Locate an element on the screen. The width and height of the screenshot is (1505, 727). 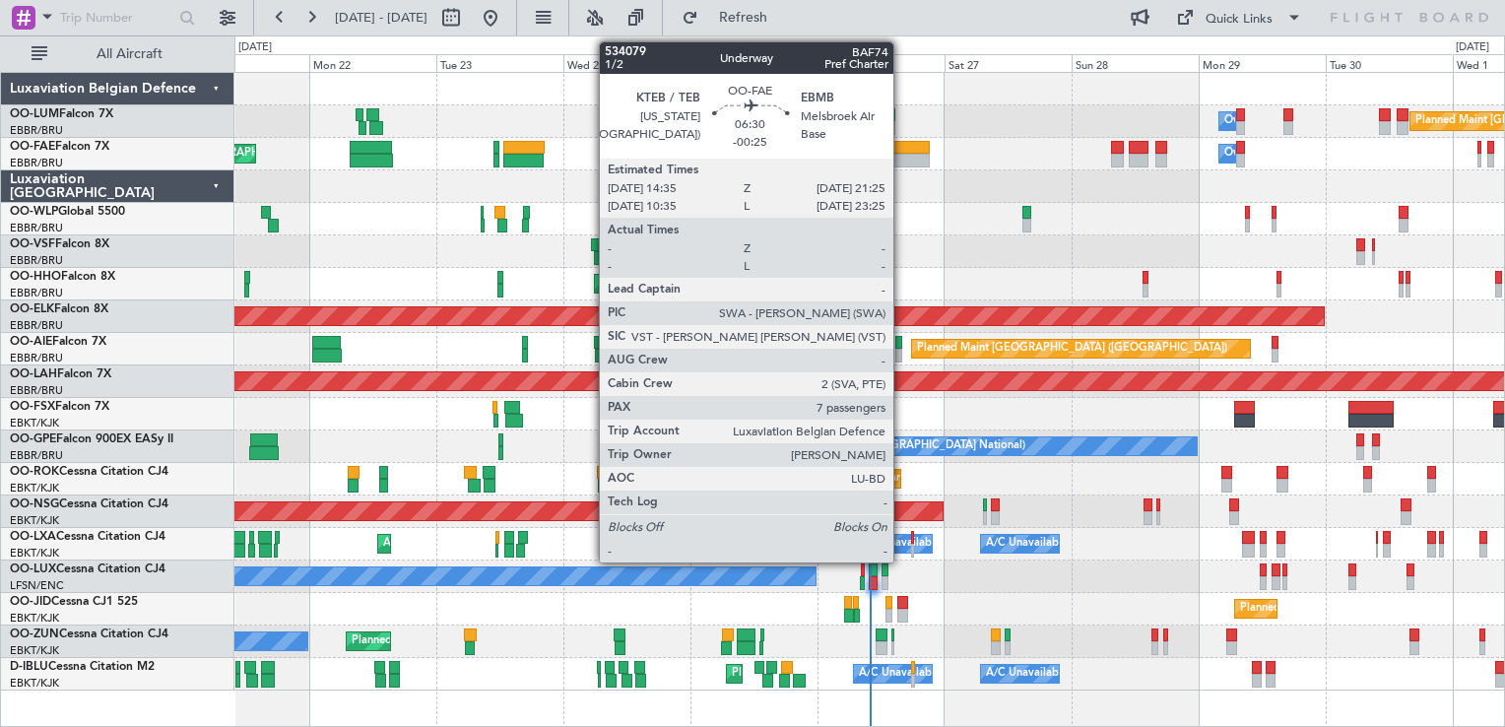
span: OO-LAH is located at coordinates (33, 374).